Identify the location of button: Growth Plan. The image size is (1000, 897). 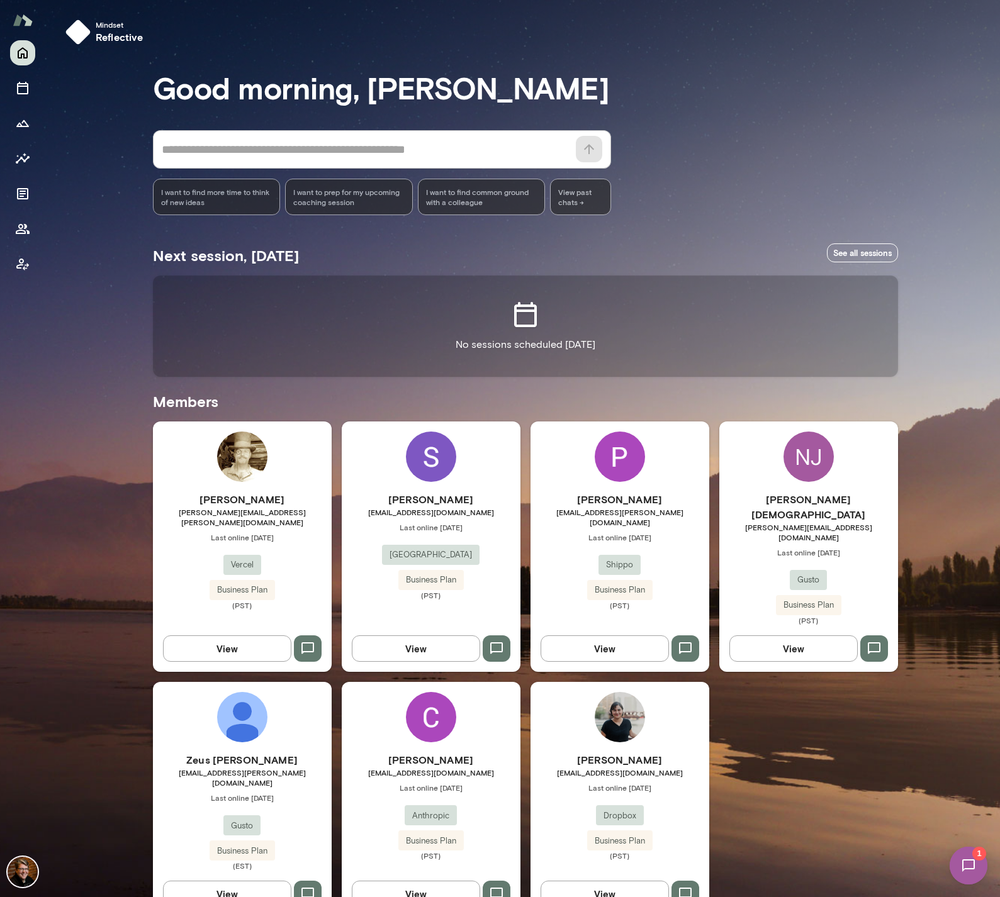
(23, 123).